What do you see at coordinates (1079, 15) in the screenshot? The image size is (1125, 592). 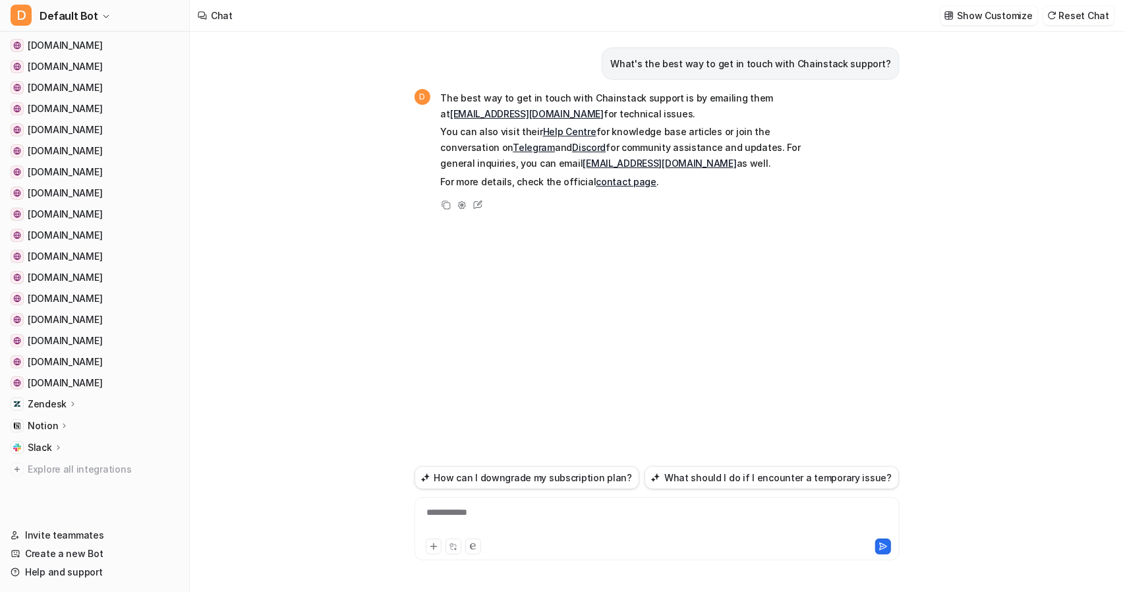 I see `button: Reset Chat` at bounding box center [1079, 15].